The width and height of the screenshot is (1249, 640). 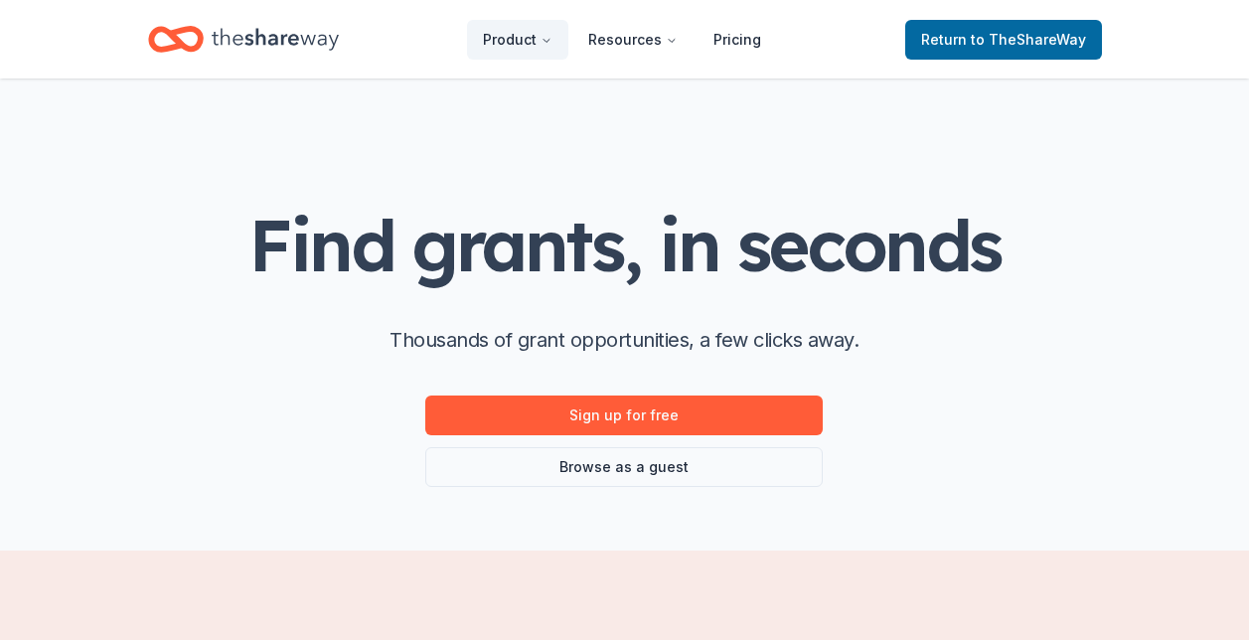 What do you see at coordinates (633, 40) in the screenshot?
I see `button: Resources` at bounding box center [633, 40].